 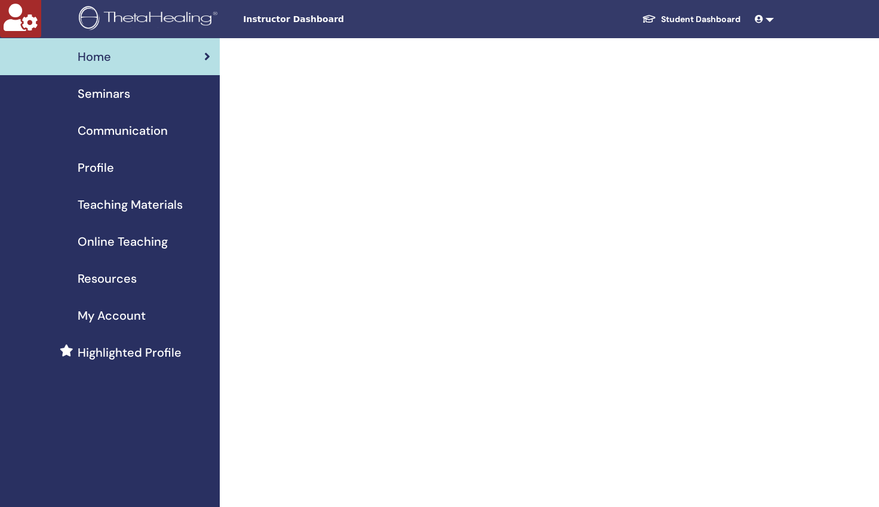 What do you see at coordinates (122, 131) in the screenshot?
I see `span: Communication` at bounding box center [122, 131].